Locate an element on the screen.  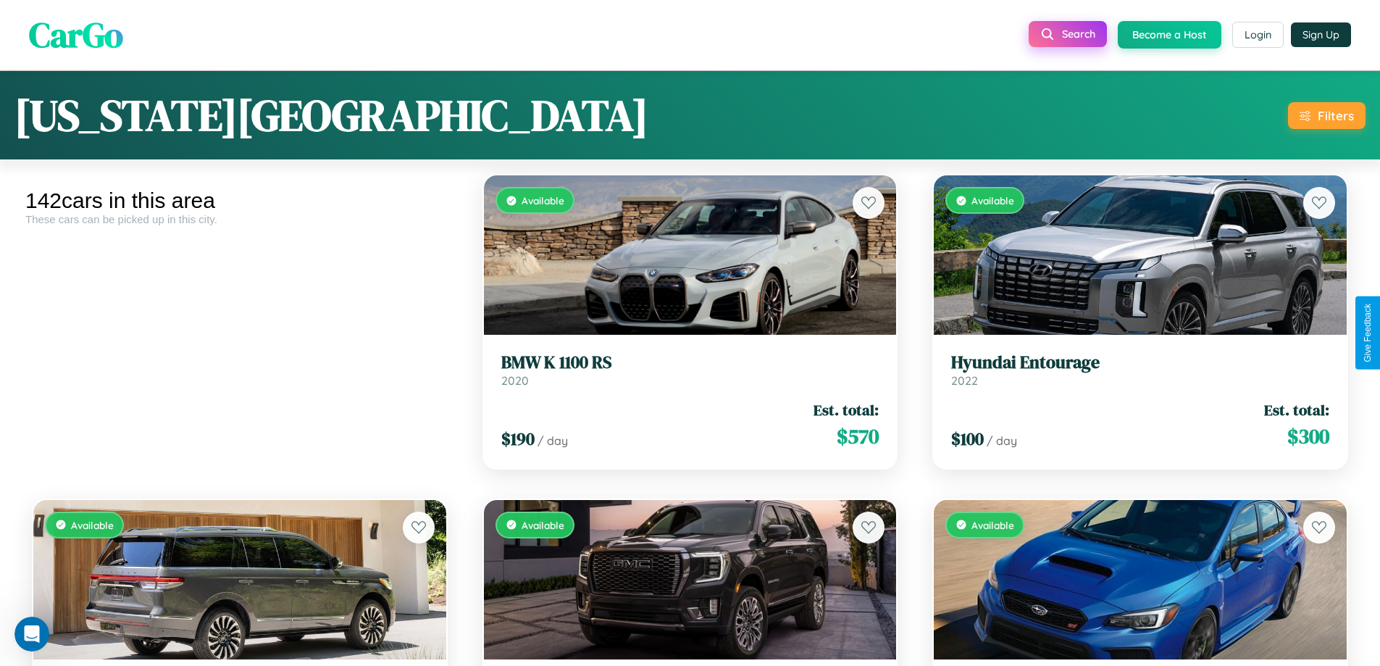
button: Search is located at coordinates (1068, 34).